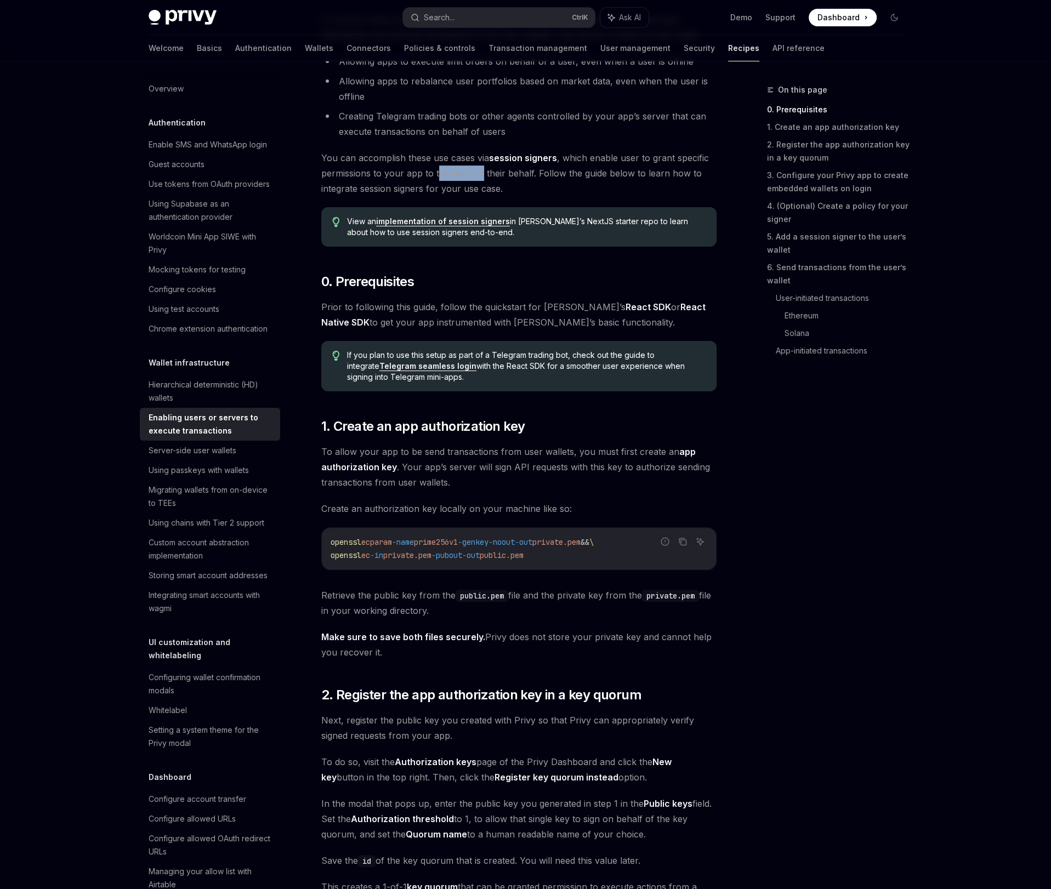  What do you see at coordinates (367, 282) in the screenshot?
I see `span: 0. Prerequisites` at bounding box center [367, 282].